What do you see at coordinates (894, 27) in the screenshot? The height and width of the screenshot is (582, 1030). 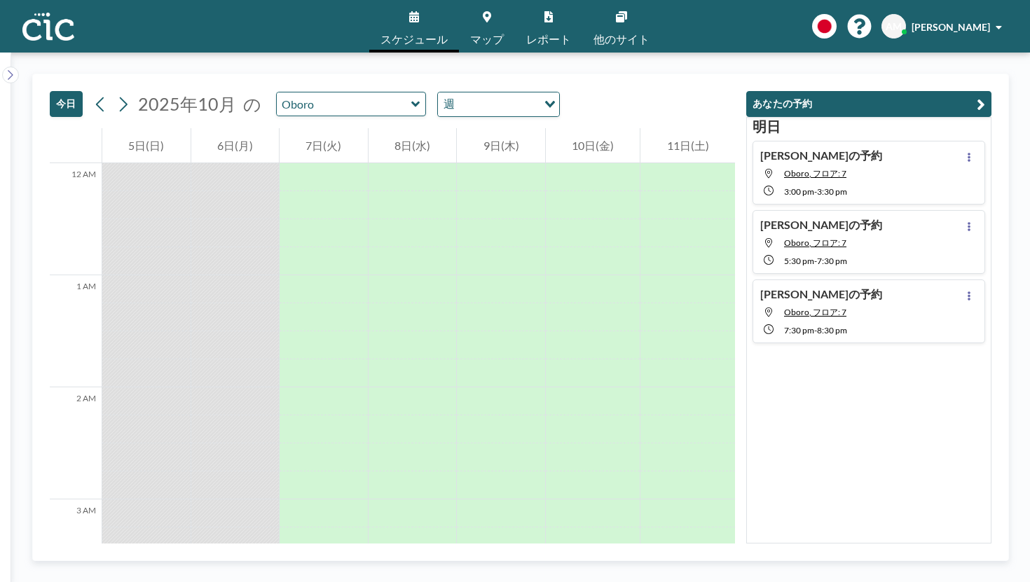 I see `span: AM` at bounding box center [894, 27].